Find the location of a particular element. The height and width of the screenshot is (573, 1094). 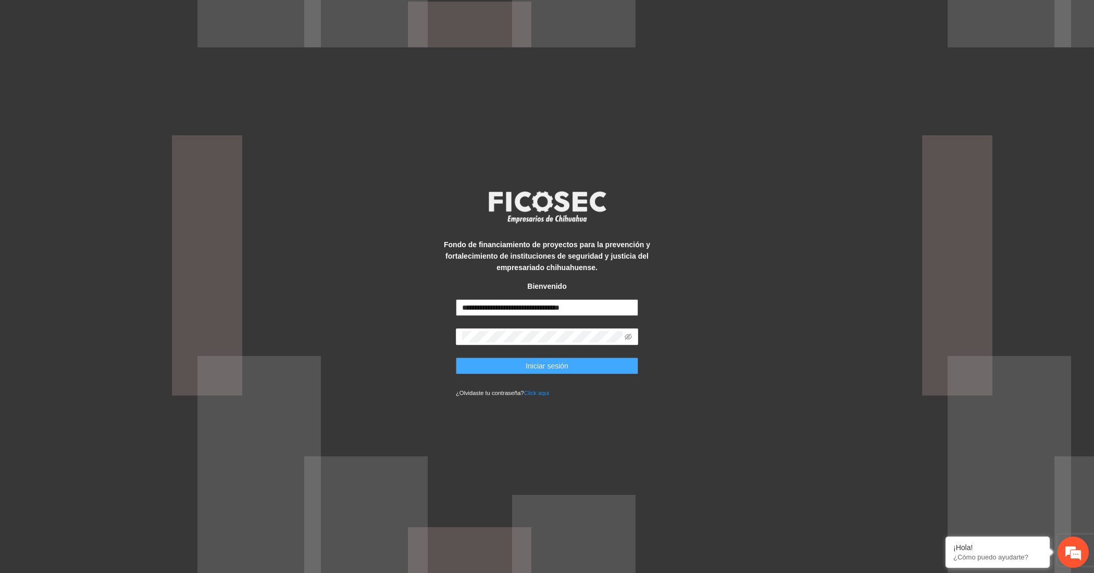

span: eye-invisible is located at coordinates (628, 337).